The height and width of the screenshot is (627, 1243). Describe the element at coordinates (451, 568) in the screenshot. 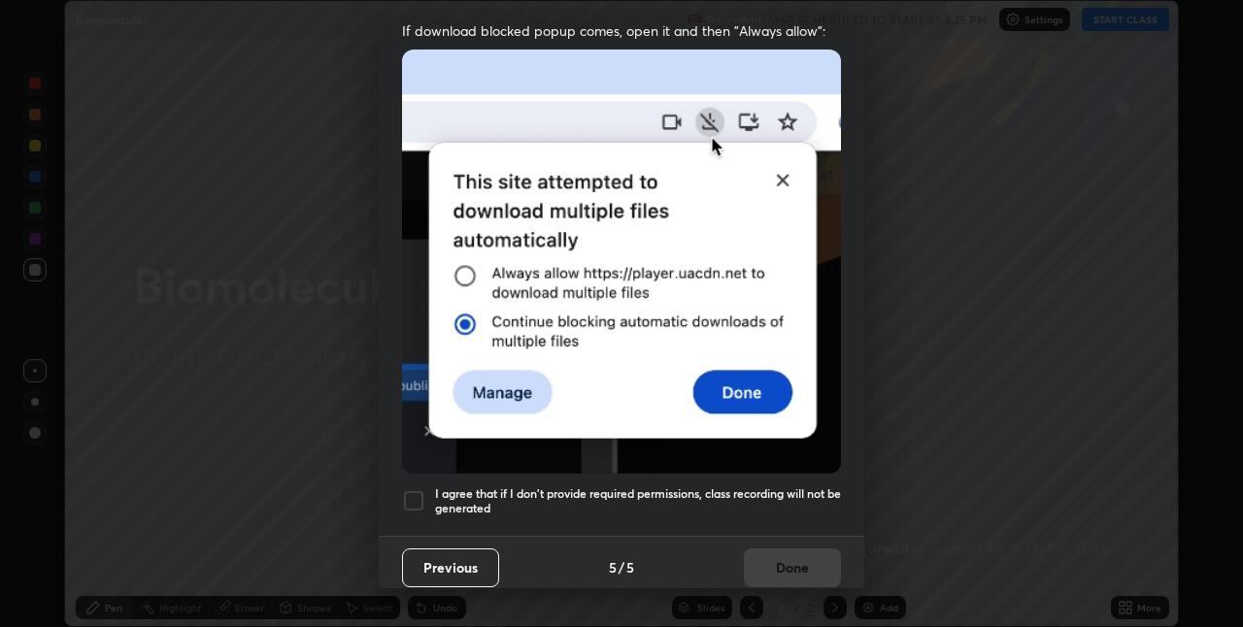

I see `button: Previous` at that location.